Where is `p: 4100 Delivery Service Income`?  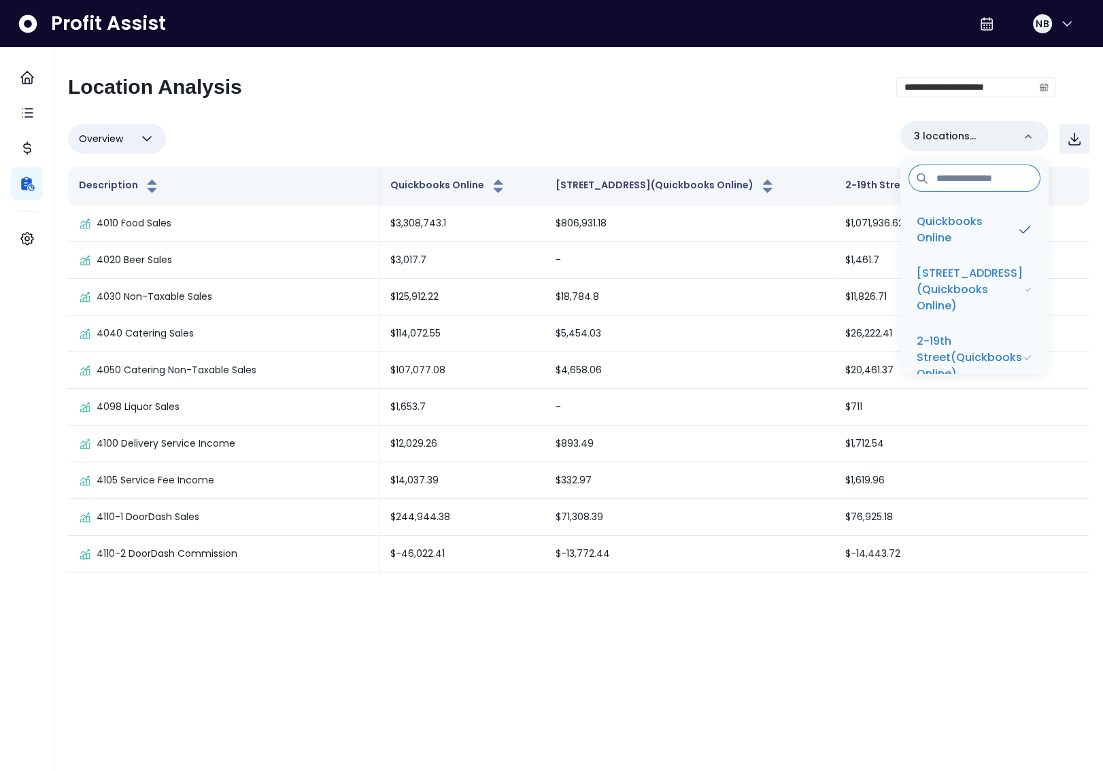 p: 4100 Delivery Service Income is located at coordinates (166, 443).